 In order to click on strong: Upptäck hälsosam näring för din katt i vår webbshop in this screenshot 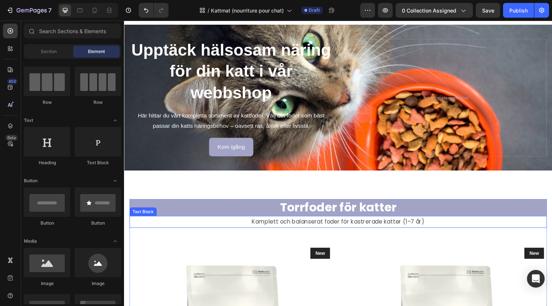, I will do `click(110, 52)`.